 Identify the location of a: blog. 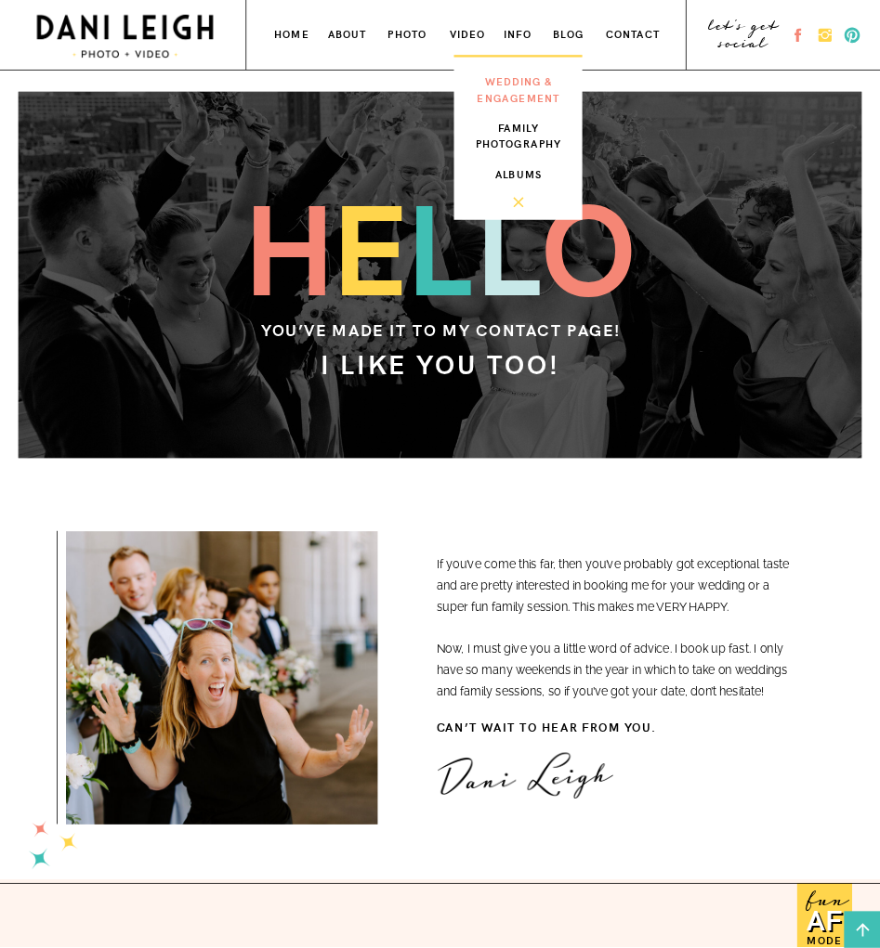
(569, 33).